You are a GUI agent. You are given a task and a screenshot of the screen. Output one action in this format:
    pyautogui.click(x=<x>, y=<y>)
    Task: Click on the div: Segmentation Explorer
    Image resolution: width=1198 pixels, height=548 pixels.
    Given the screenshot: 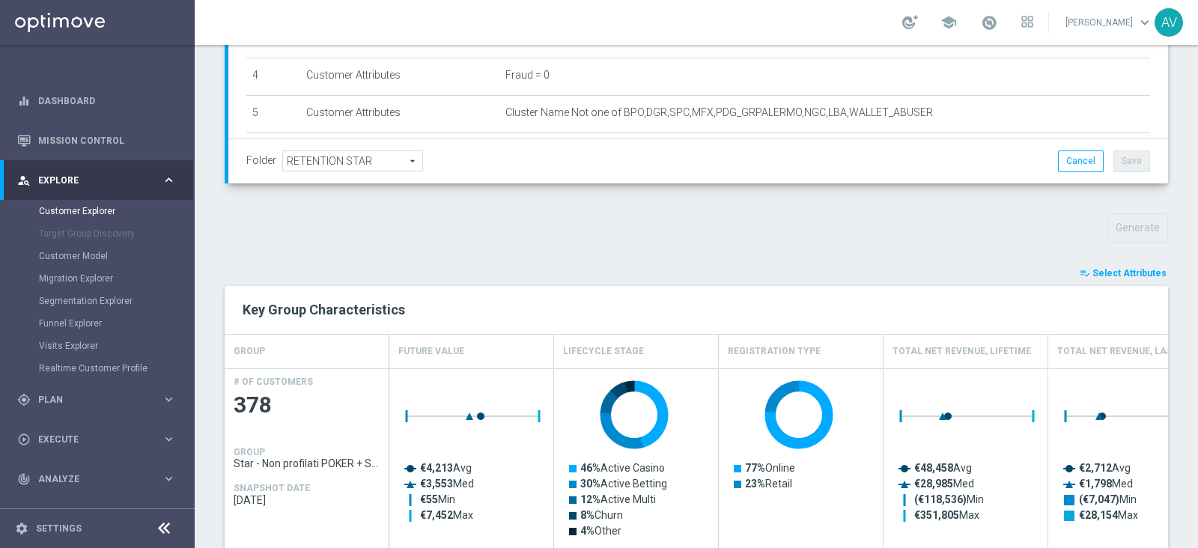 What is the action you would take?
    pyautogui.click(x=116, y=301)
    